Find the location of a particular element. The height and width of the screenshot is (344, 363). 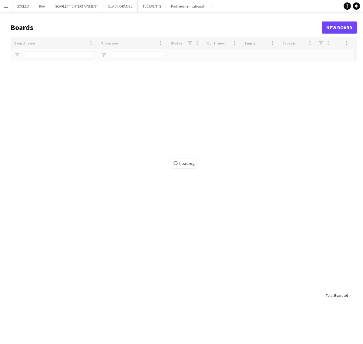

button: SCARLETT ENTERTAINMENT is located at coordinates (77, 6).